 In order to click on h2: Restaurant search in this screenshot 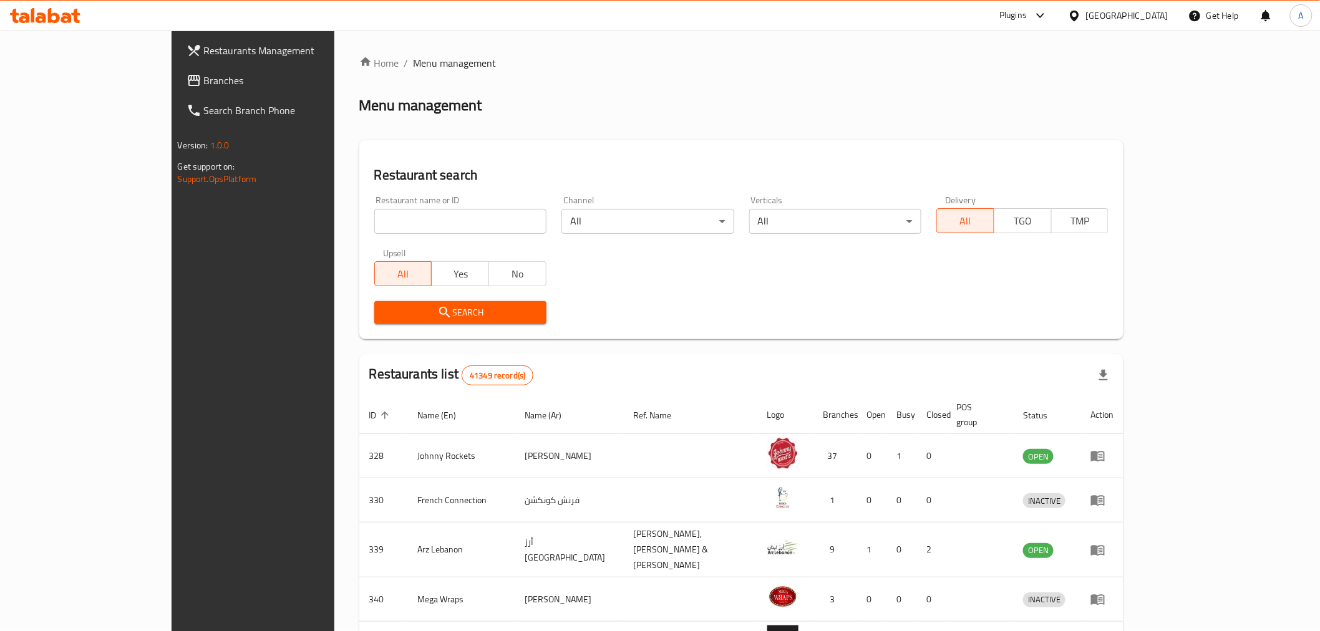, I will do `click(741, 175)`.